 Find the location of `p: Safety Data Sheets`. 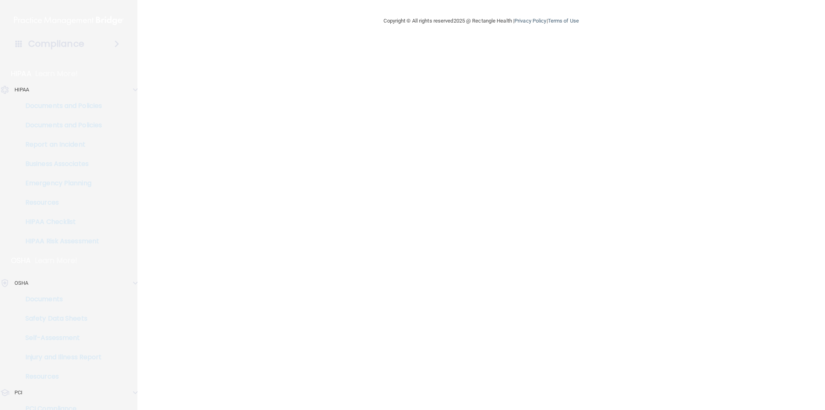

p: Safety Data Sheets is located at coordinates (60, 319).